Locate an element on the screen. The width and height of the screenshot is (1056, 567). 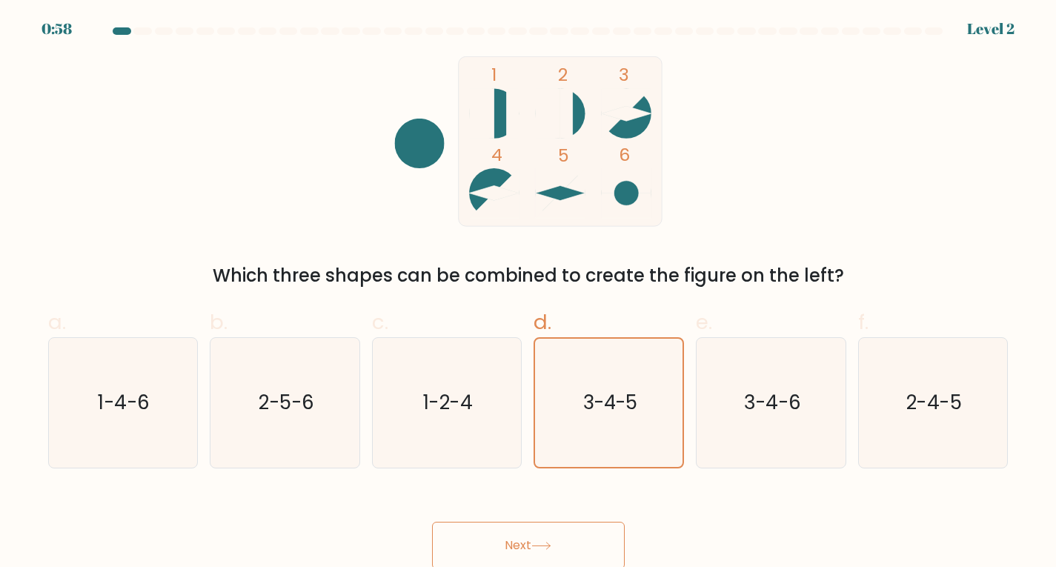
text: 2-4-5 is located at coordinates (934, 402).